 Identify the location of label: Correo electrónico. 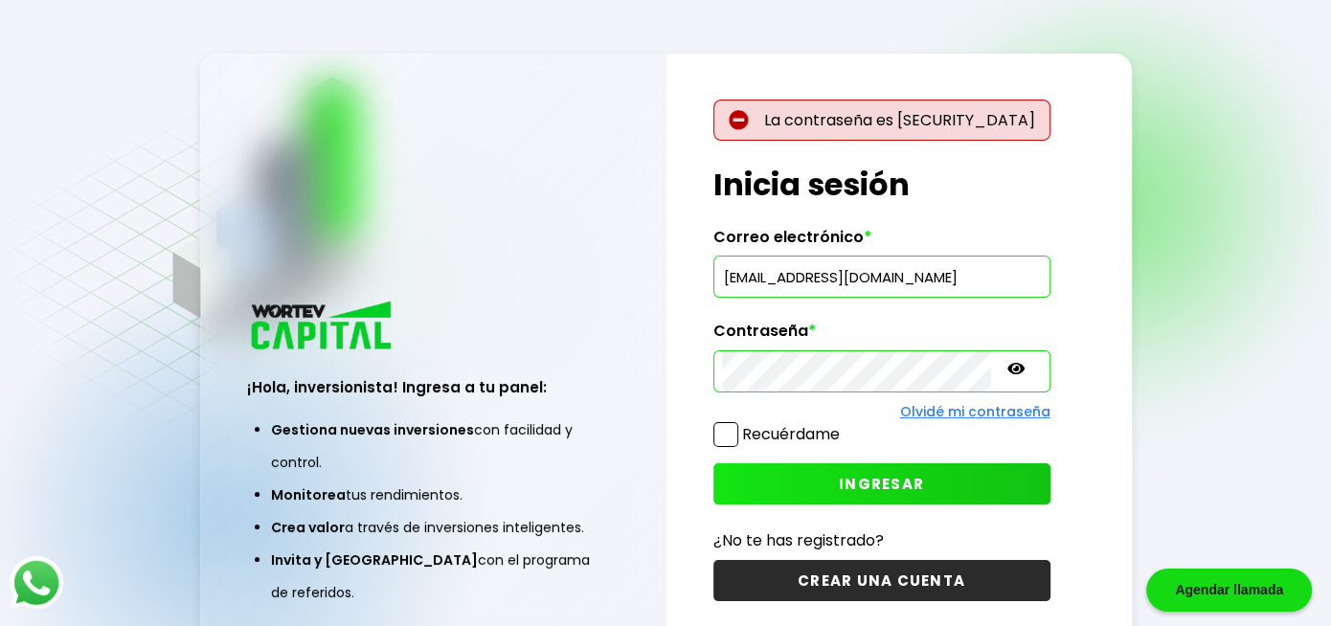
(882, 242).